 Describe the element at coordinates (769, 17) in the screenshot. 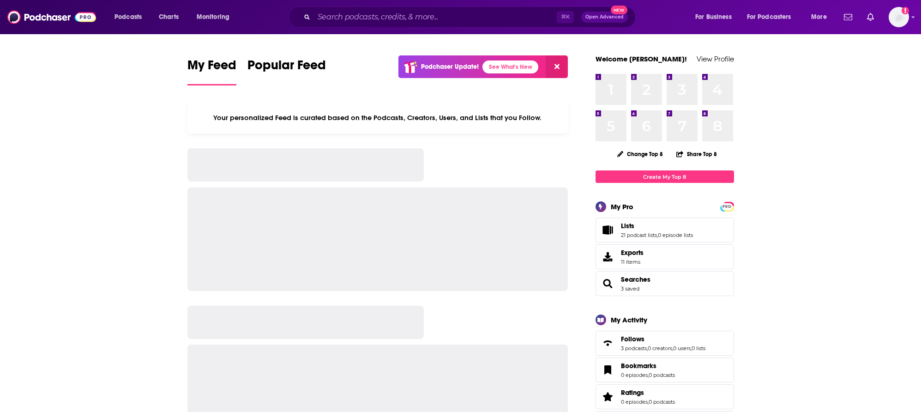

I see `span: For Podcasters` at that location.